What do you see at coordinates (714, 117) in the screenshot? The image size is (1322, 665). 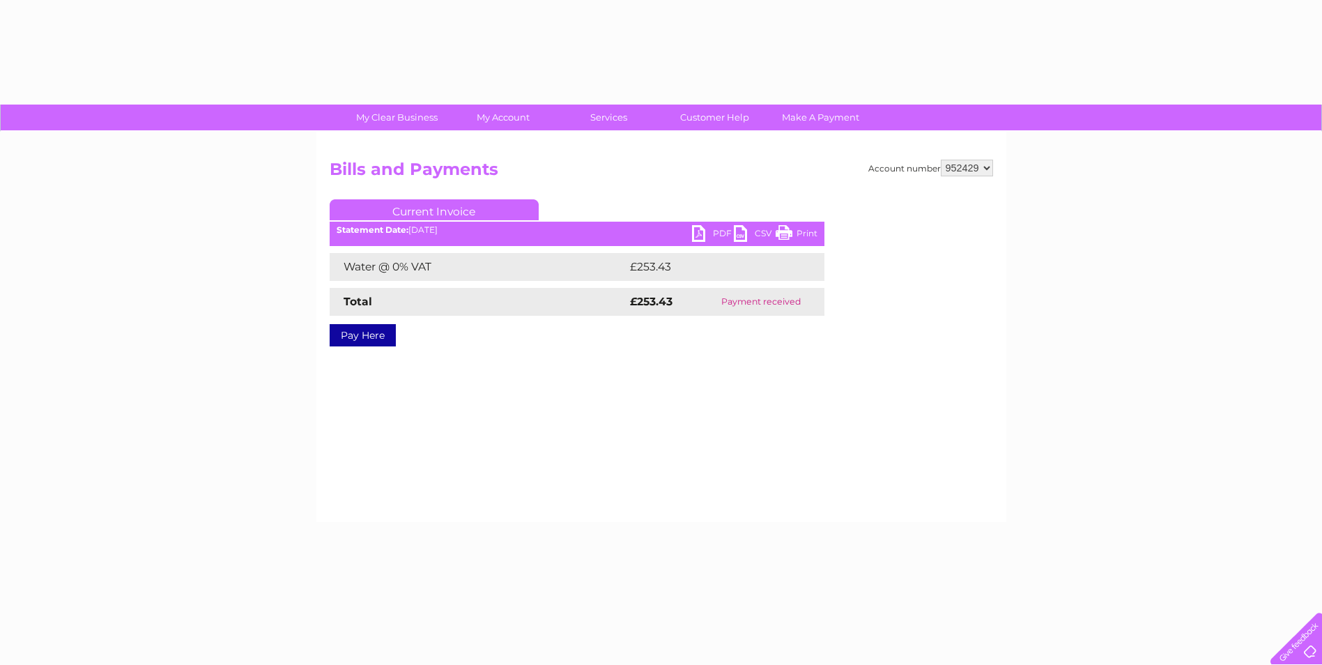 I see `a: Customer Help` at bounding box center [714, 117].